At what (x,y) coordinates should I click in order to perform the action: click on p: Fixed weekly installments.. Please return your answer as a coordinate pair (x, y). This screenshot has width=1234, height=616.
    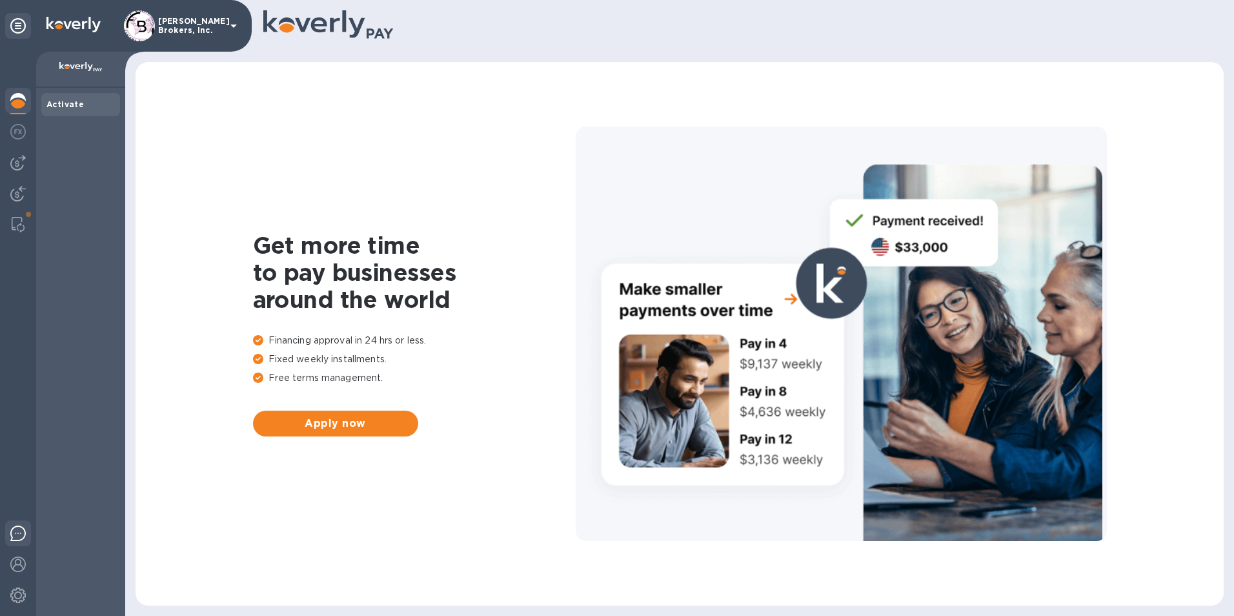
    Looking at the image, I should click on (414, 359).